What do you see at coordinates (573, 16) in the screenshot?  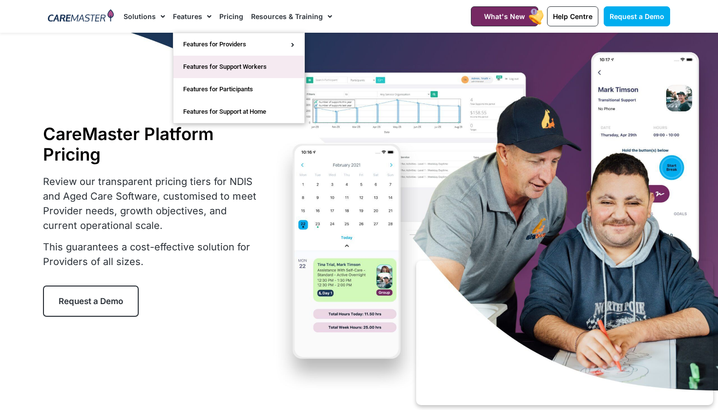 I see `a: Help Centre` at bounding box center [573, 16].